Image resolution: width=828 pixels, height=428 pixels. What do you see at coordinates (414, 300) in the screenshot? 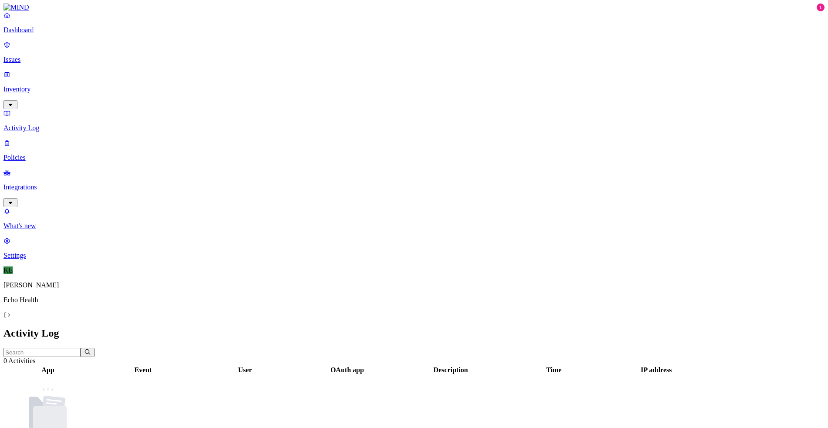
I see `p: Echo Health` at bounding box center [414, 300].